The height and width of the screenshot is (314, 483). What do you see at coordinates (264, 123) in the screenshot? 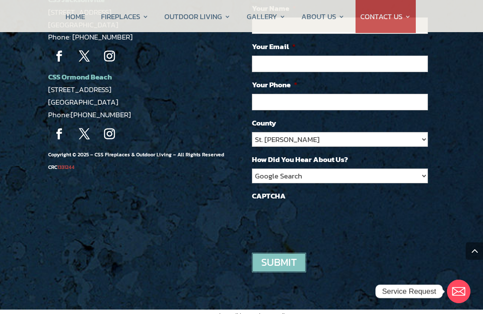
I see `label: County` at bounding box center [264, 123].